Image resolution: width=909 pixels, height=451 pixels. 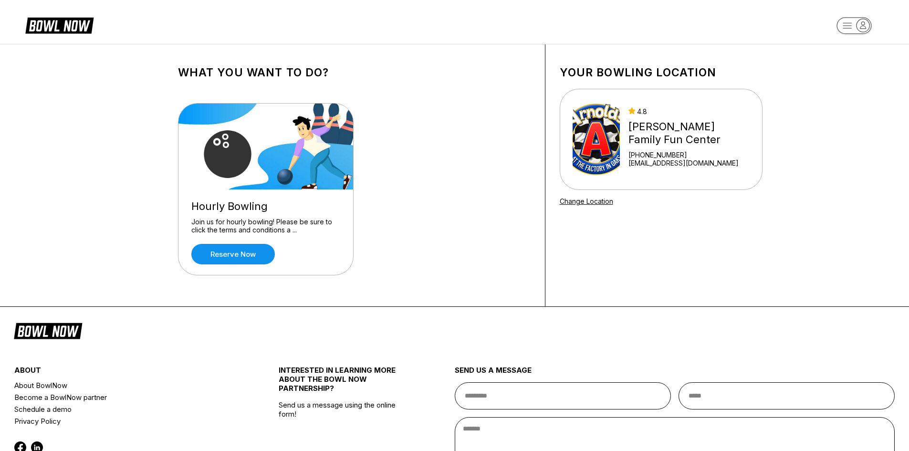 I want to click on div: about, so click(x=124, y=372).